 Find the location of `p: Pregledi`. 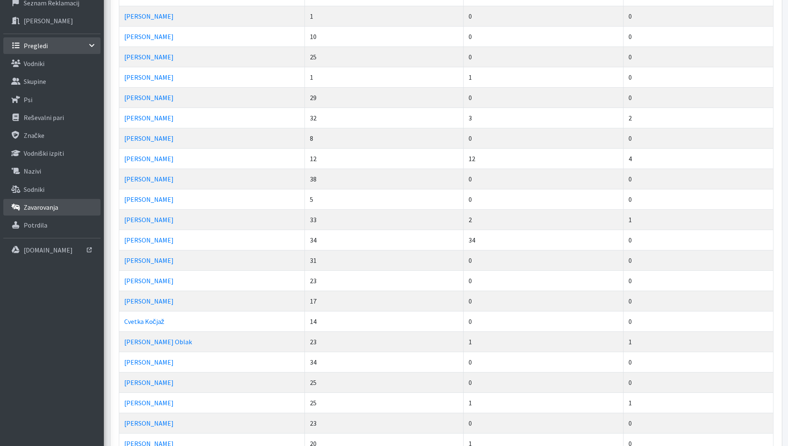

p: Pregledi is located at coordinates (36, 46).